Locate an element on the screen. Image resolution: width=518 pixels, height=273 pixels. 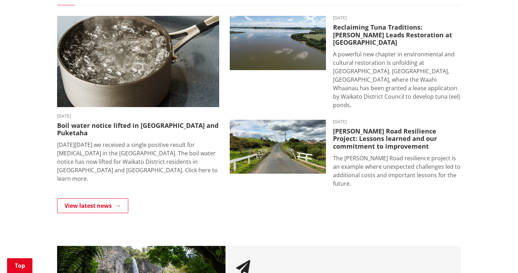
img: Waahi Lake is located at coordinates (278, 43).